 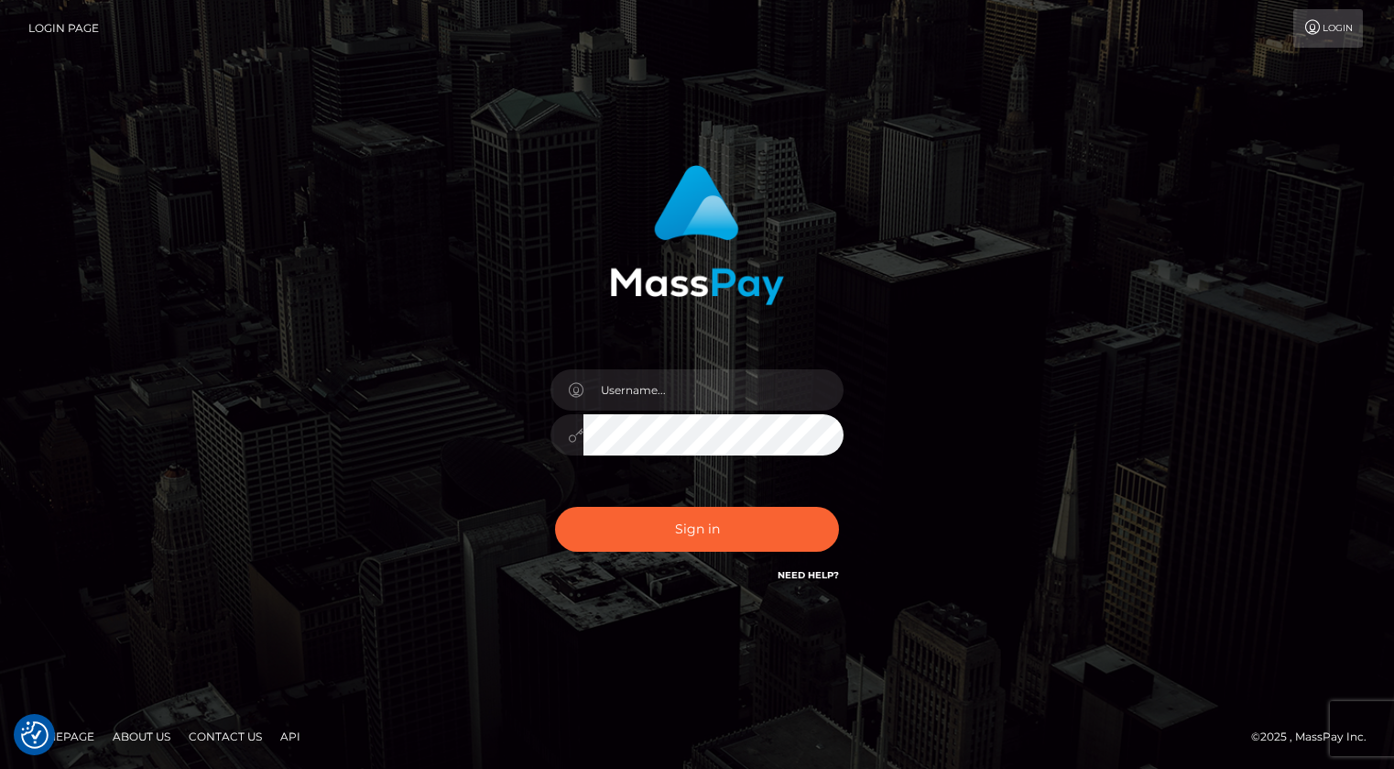 I want to click on a: Contact Us, so click(x=225, y=736).